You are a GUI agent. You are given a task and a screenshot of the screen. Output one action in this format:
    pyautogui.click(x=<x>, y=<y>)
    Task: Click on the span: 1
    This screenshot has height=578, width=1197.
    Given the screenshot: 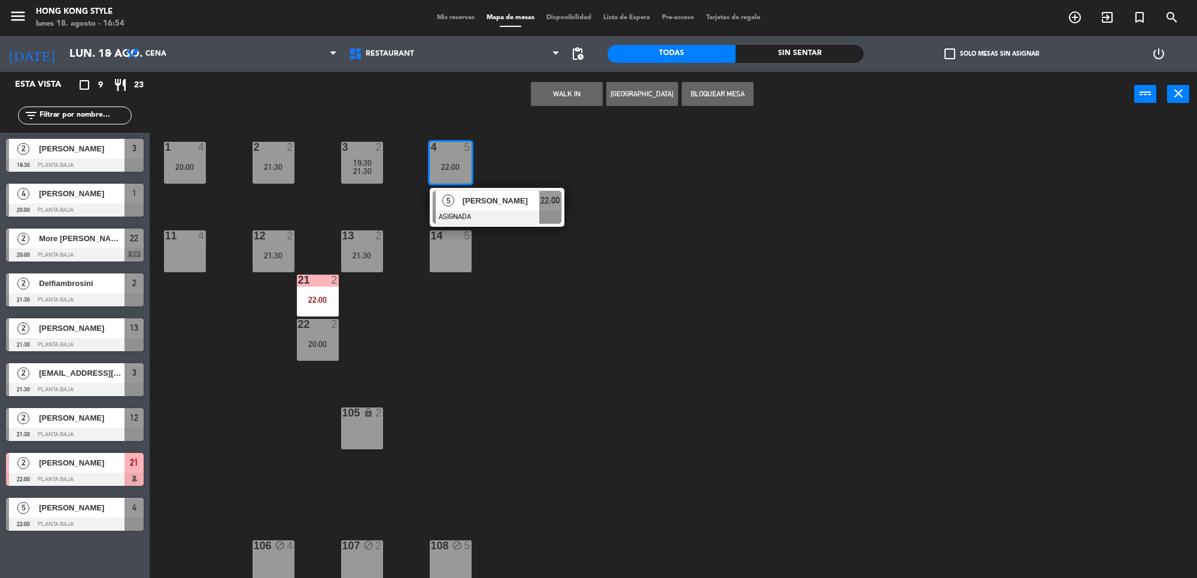 What is the action you would take?
    pyautogui.click(x=134, y=193)
    